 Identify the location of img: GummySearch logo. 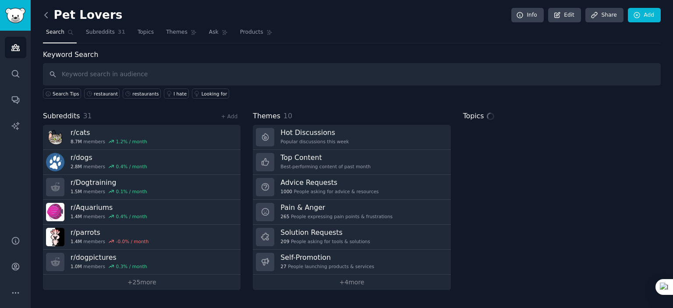
(15, 15).